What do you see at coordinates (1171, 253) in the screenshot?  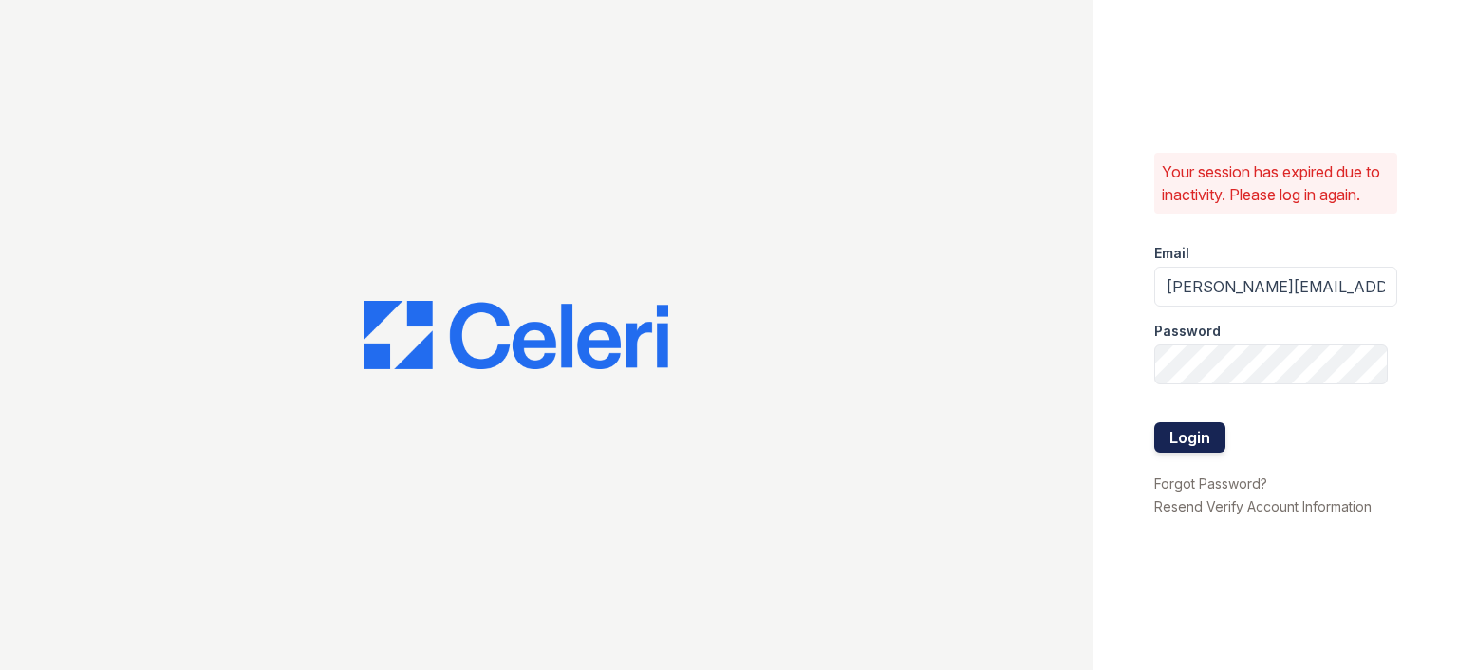 I see `label: Email` at bounding box center [1171, 253].